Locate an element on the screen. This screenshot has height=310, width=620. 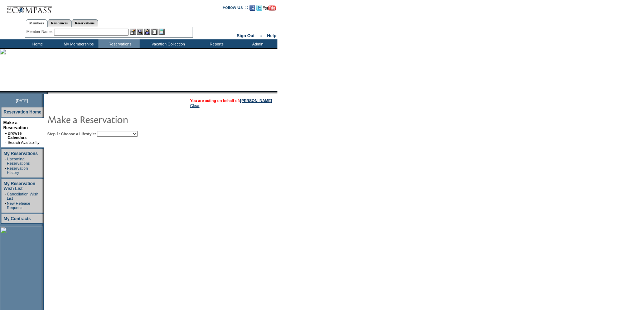
a: Members is located at coordinates (37, 23).